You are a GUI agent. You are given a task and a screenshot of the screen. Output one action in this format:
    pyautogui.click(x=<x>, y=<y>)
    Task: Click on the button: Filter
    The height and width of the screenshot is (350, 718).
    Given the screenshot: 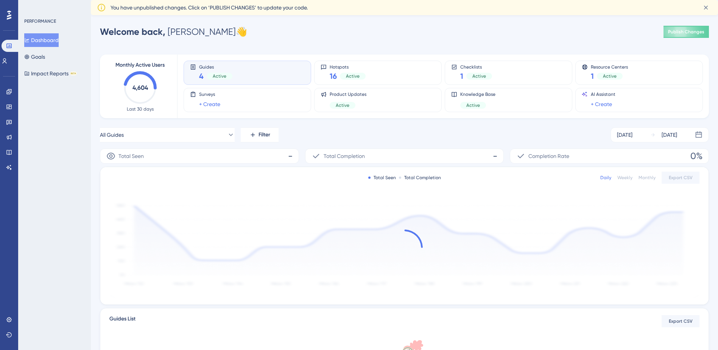 What is the action you would take?
    pyautogui.click(x=260, y=135)
    